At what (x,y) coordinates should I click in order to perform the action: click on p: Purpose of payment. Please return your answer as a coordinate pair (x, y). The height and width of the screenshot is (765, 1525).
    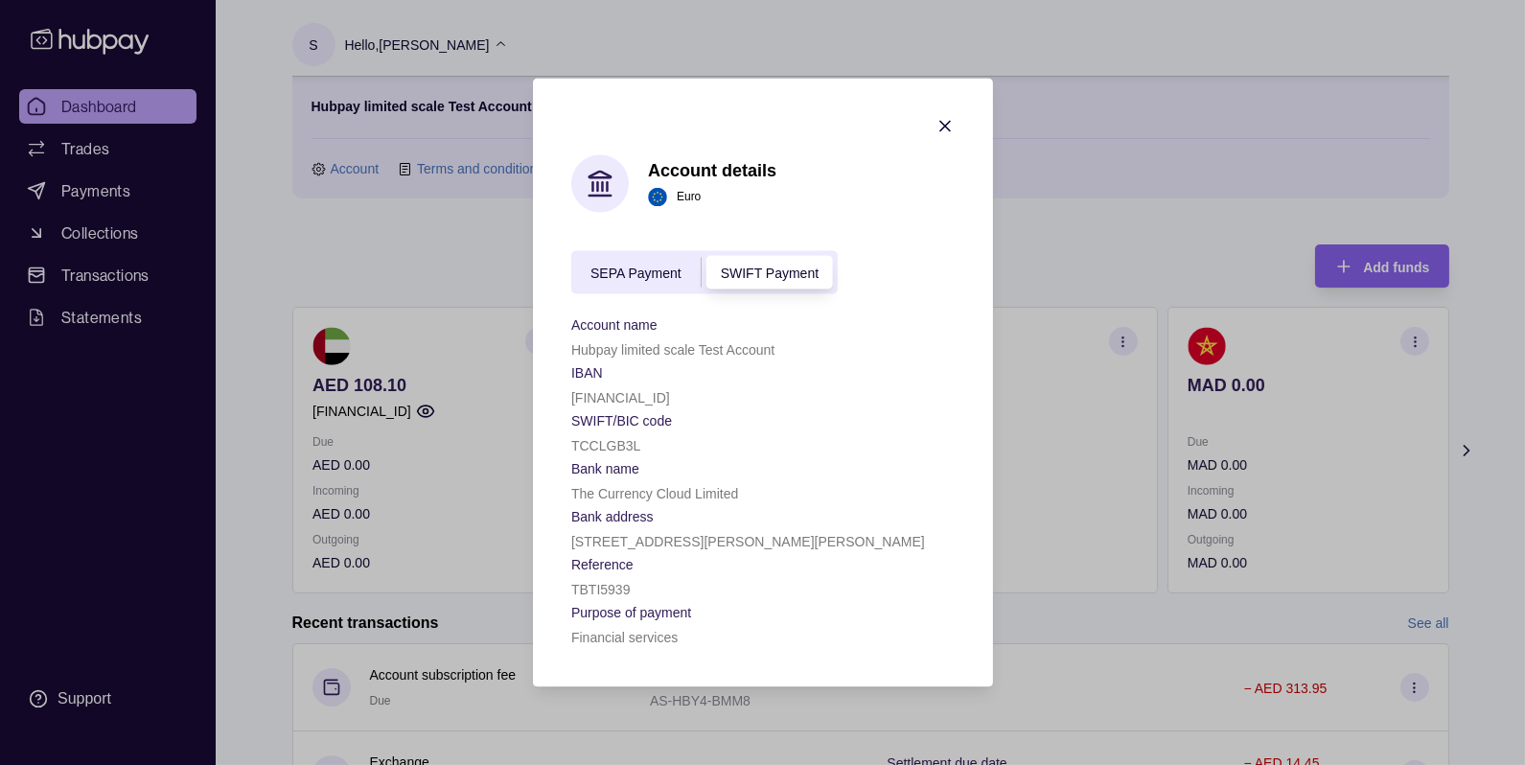
    Looking at the image, I should click on (631, 614).